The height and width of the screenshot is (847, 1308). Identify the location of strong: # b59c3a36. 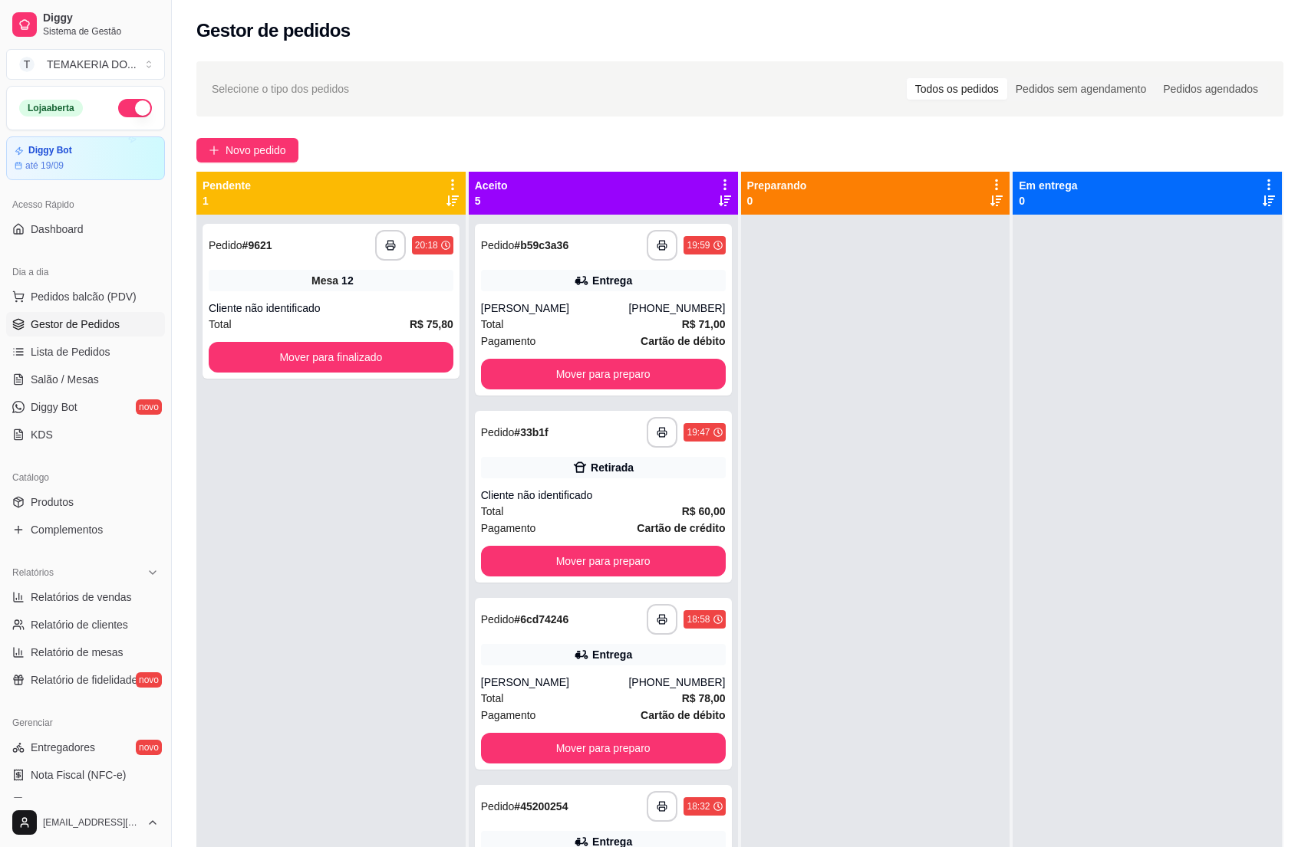
(541, 245).